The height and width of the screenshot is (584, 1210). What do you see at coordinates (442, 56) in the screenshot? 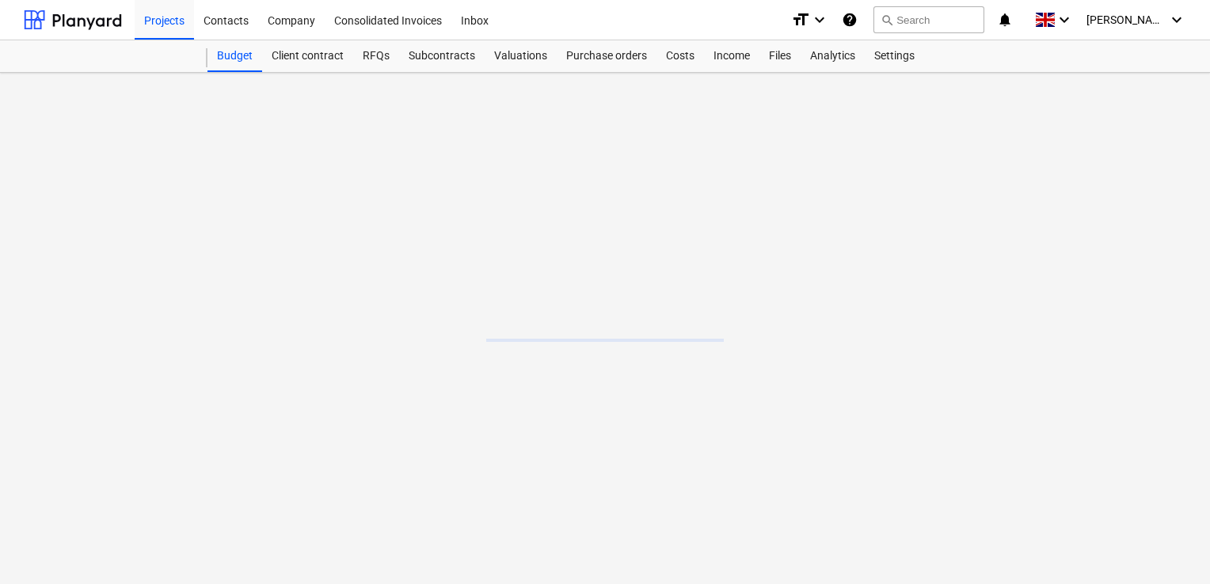
I see `a: Subcontracts` at bounding box center [442, 56].